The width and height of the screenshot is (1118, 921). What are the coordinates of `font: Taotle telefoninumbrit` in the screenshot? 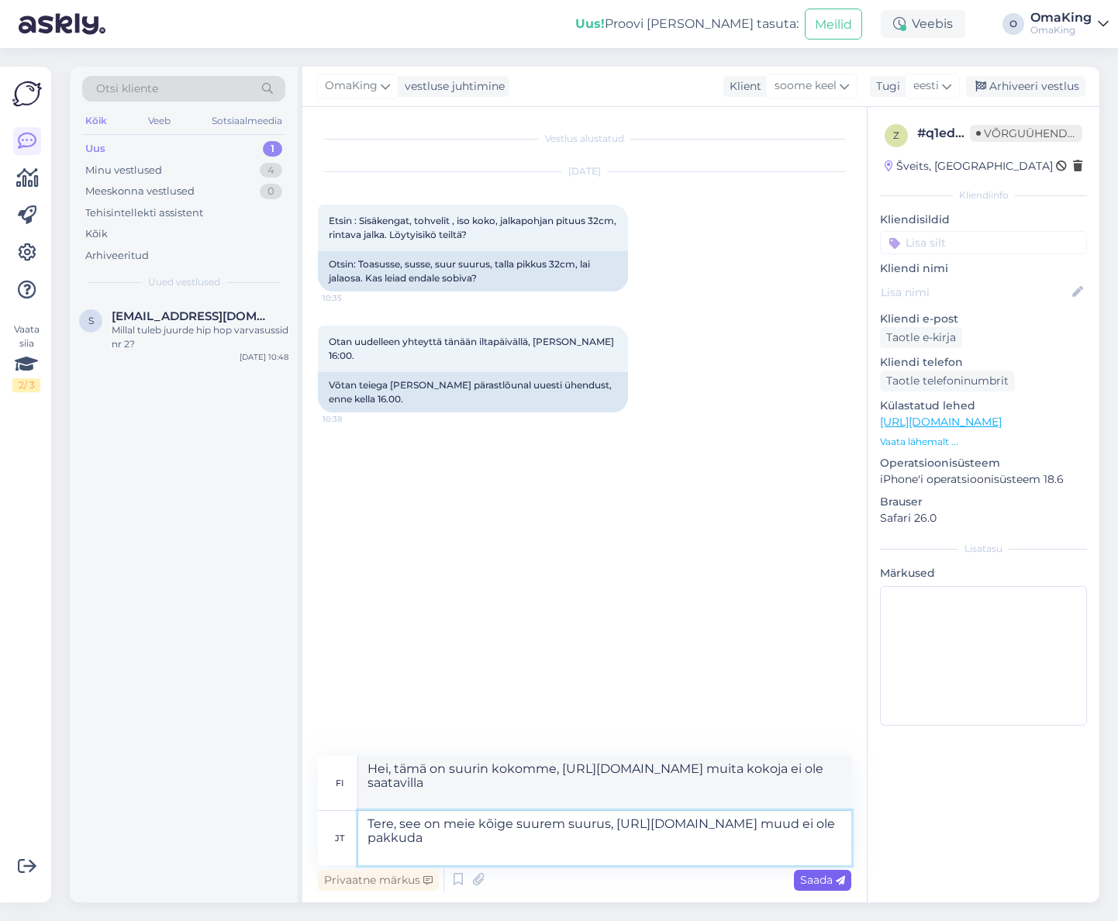 It's located at (948, 381).